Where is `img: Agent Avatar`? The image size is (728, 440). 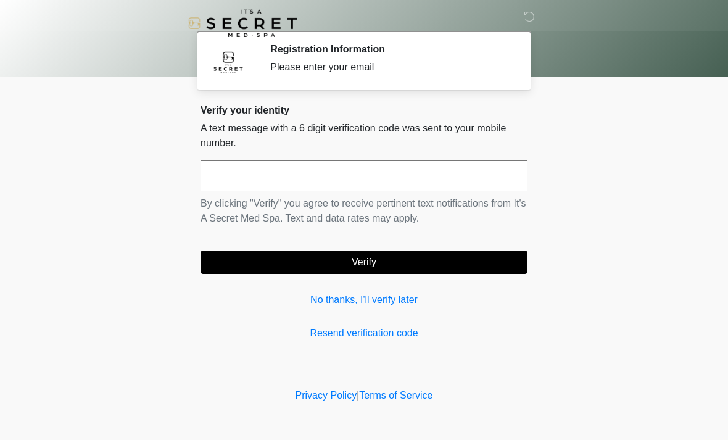 img: Agent Avatar is located at coordinates (228, 62).